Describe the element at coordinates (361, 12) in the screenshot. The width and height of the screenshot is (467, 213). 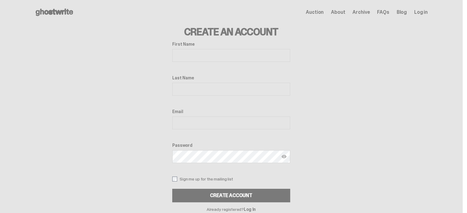
I see `a: Archive` at that location.